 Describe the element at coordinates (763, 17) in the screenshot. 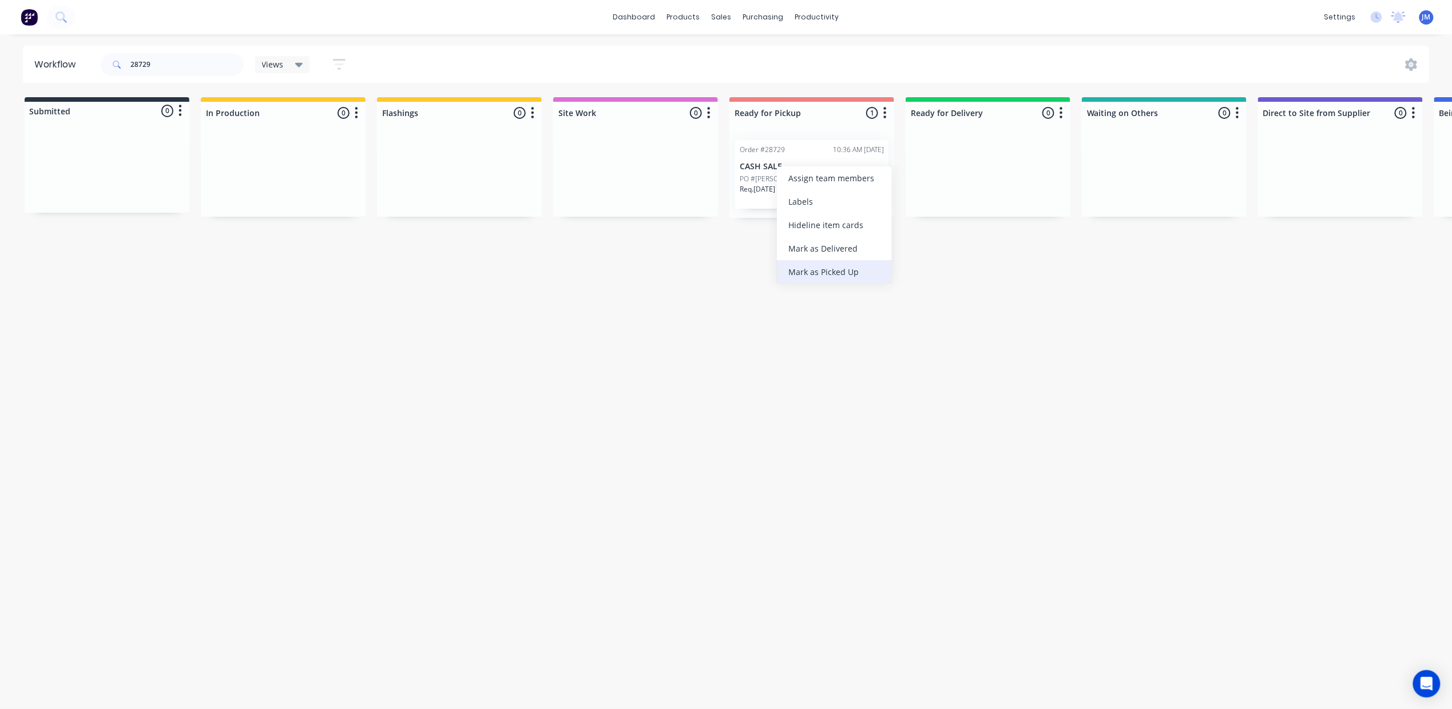

I see `div: purchasing` at that location.